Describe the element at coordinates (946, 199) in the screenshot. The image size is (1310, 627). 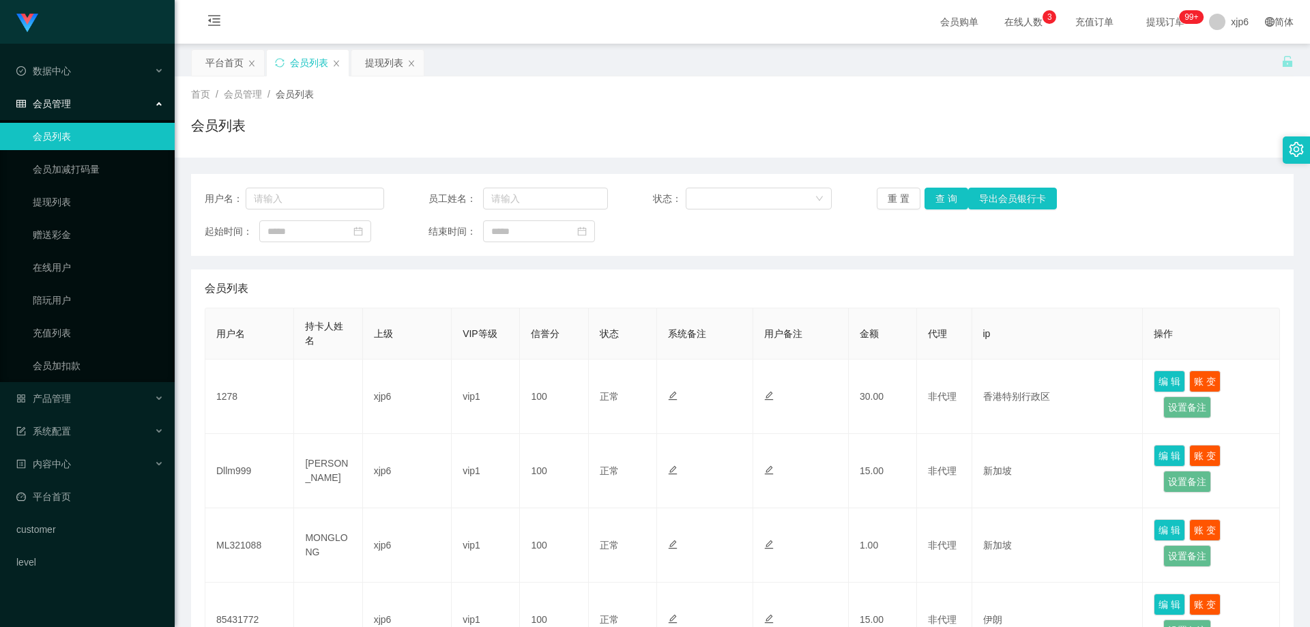
I see `button: 查 询` at that location.